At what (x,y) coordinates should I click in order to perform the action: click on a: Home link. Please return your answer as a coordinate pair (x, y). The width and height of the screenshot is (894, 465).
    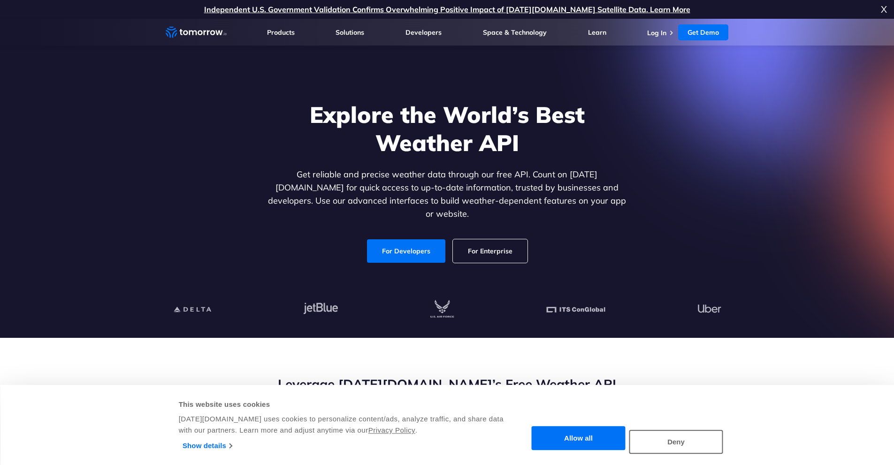
    Looking at the image, I should click on (196, 32).